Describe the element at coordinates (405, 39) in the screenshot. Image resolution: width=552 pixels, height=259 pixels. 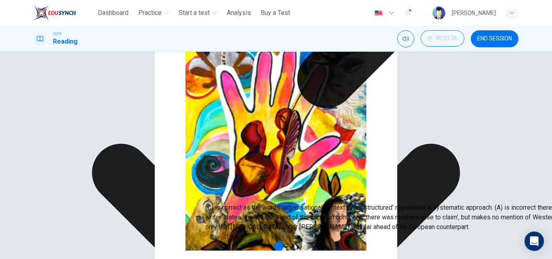
I see `div: Mute` at that location.